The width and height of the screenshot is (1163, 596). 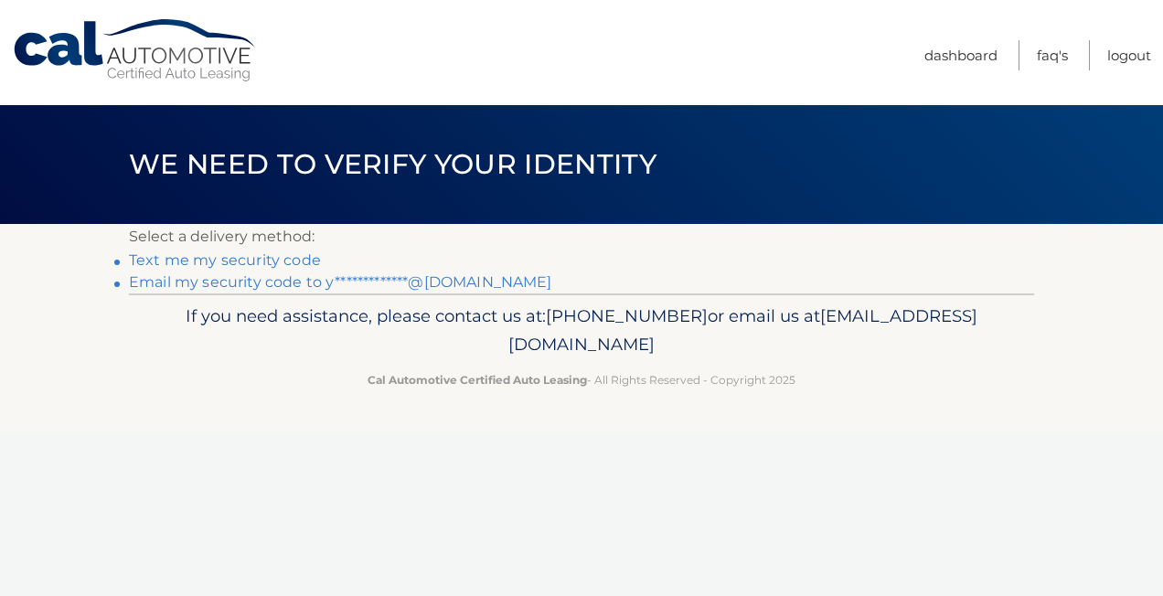 I want to click on a: FAQ's, so click(x=1052, y=55).